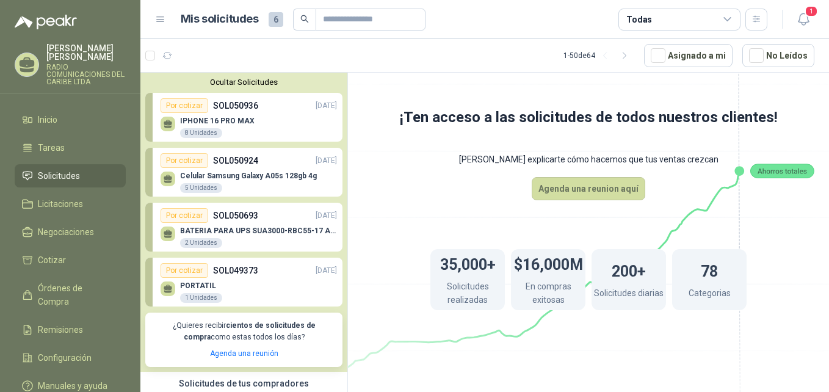  I want to click on p: SOL049373, so click(236, 271).